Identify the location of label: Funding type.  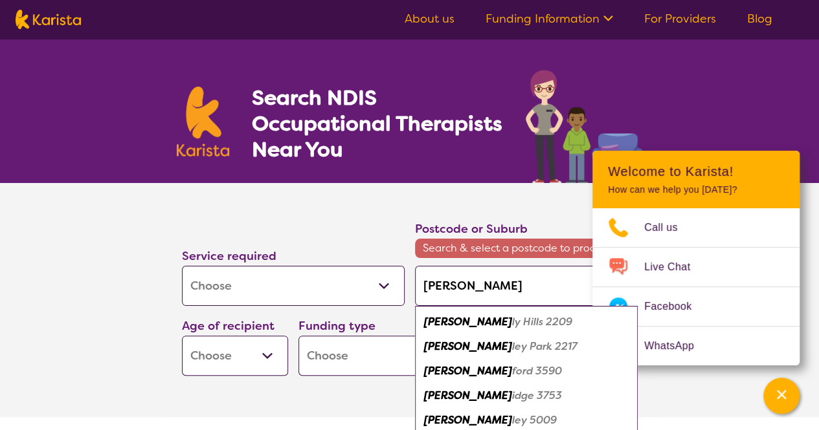
(337, 326).